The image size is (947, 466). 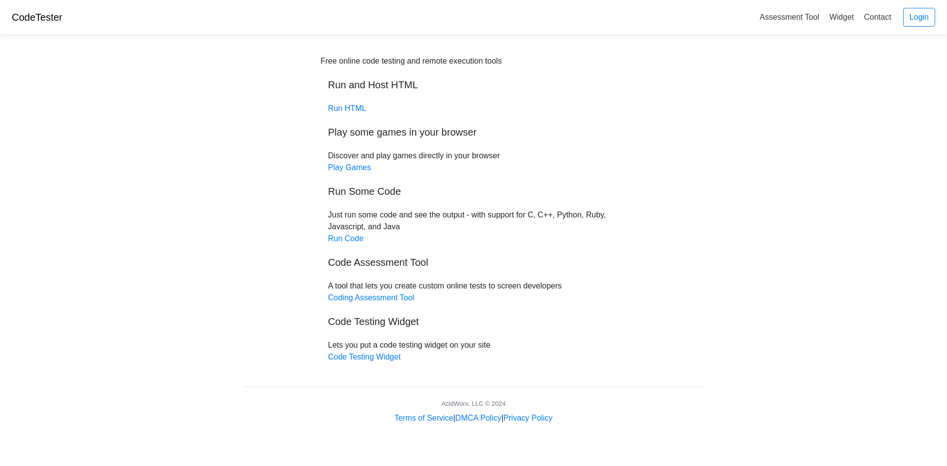 I want to click on a: Play Games, so click(x=349, y=167).